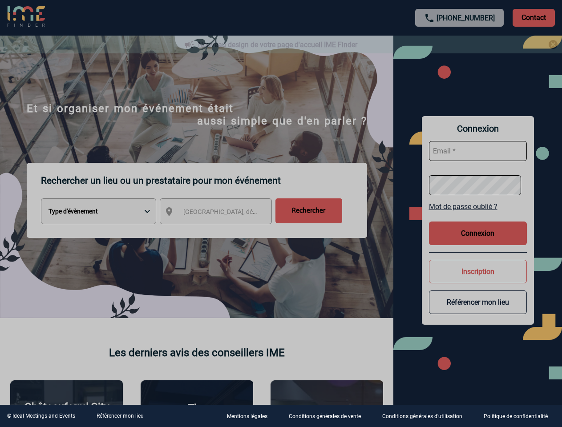 This screenshot has height=427, width=562. What do you see at coordinates (422, 417) in the screenshot?
I see `p: Conditions générales d'utilisation` at bounding box center [422, 417].